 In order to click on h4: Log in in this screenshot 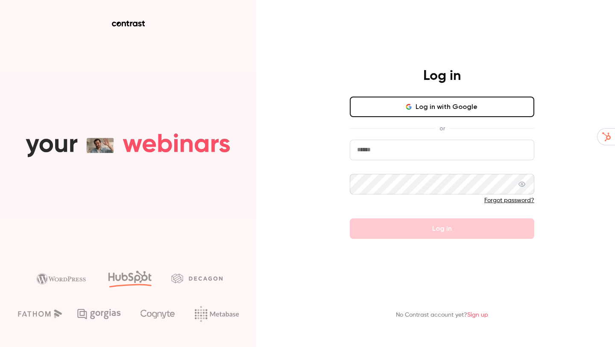, I will do `click(442, 76)`.